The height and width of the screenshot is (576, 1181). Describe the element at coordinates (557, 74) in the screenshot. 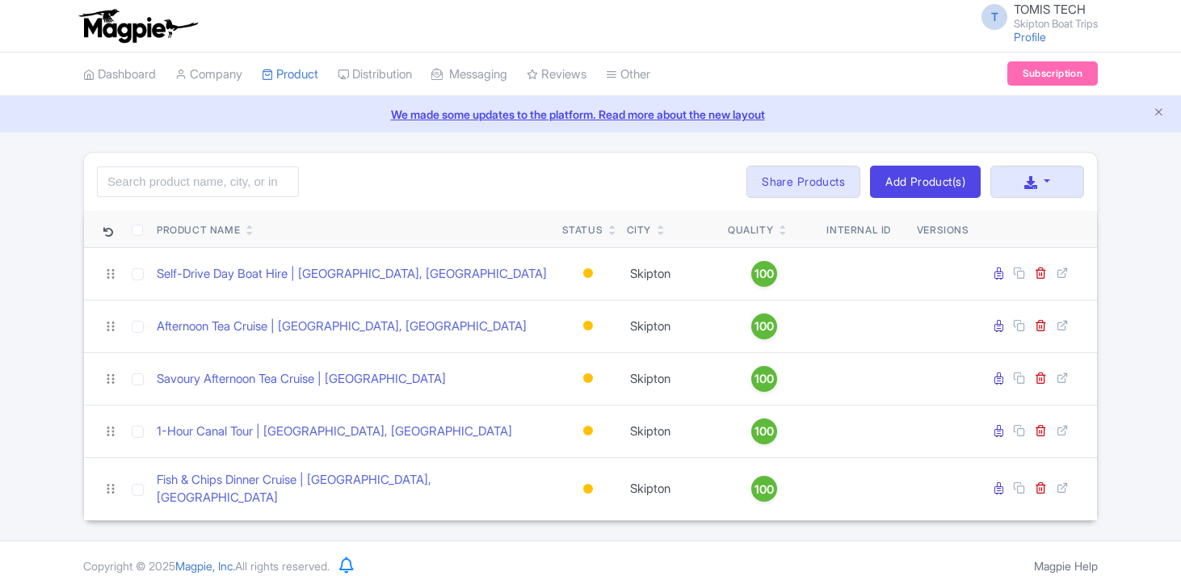

I see `a: Reviews` at that location.